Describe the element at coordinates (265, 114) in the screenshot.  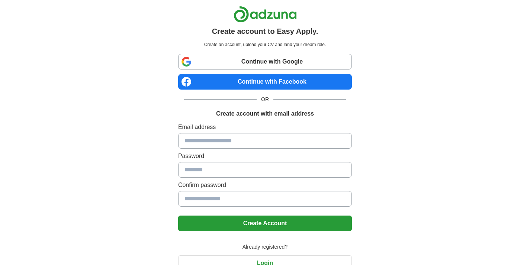
I see `h1: Create account with email address` at that location.